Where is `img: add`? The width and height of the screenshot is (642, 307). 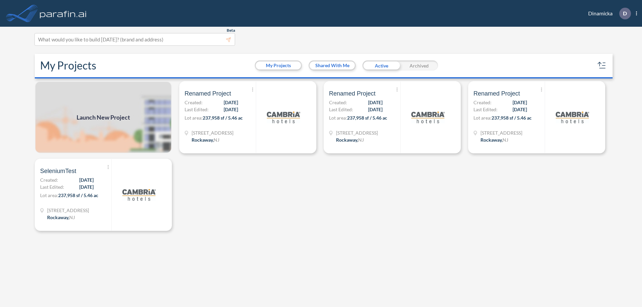
img: add is located at coordinates (103, 117).